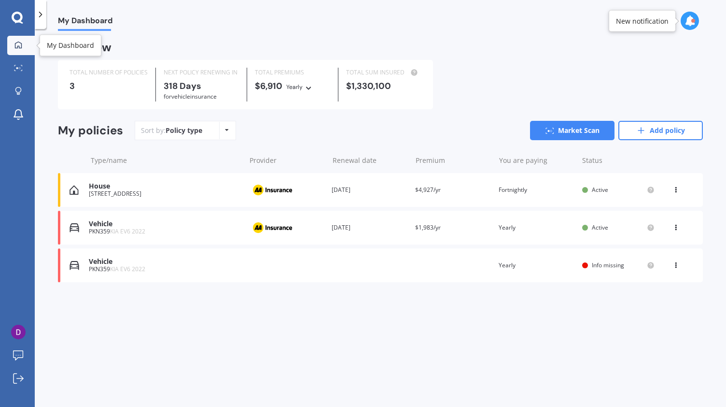 This screenshot has width=726, height=407. Describe the element at coordinates (109, 86) in the screenshot. I see `div: 3` at that location.